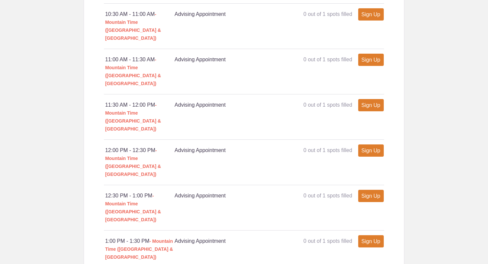 The height and width of the screenshot is (264, 488). Describe the element at coordinates (140, 163) in the screenshot. I see `div: 12:00 PM - 12:30 PM` at that location.